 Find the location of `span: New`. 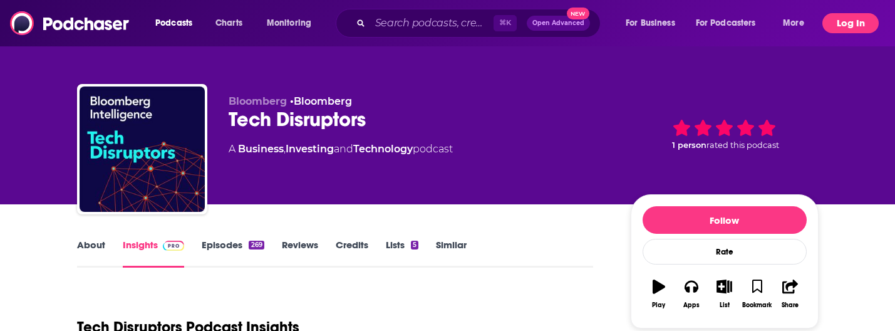

span: New is located at coordinates (578, 13).